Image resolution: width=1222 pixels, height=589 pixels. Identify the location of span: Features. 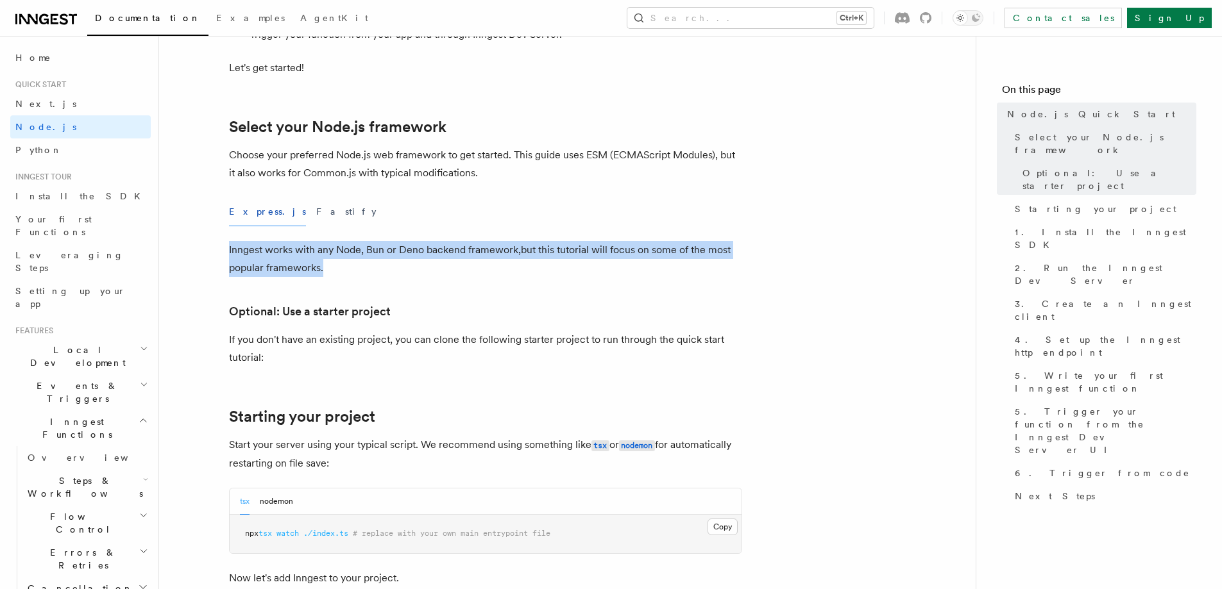
(31, 331).